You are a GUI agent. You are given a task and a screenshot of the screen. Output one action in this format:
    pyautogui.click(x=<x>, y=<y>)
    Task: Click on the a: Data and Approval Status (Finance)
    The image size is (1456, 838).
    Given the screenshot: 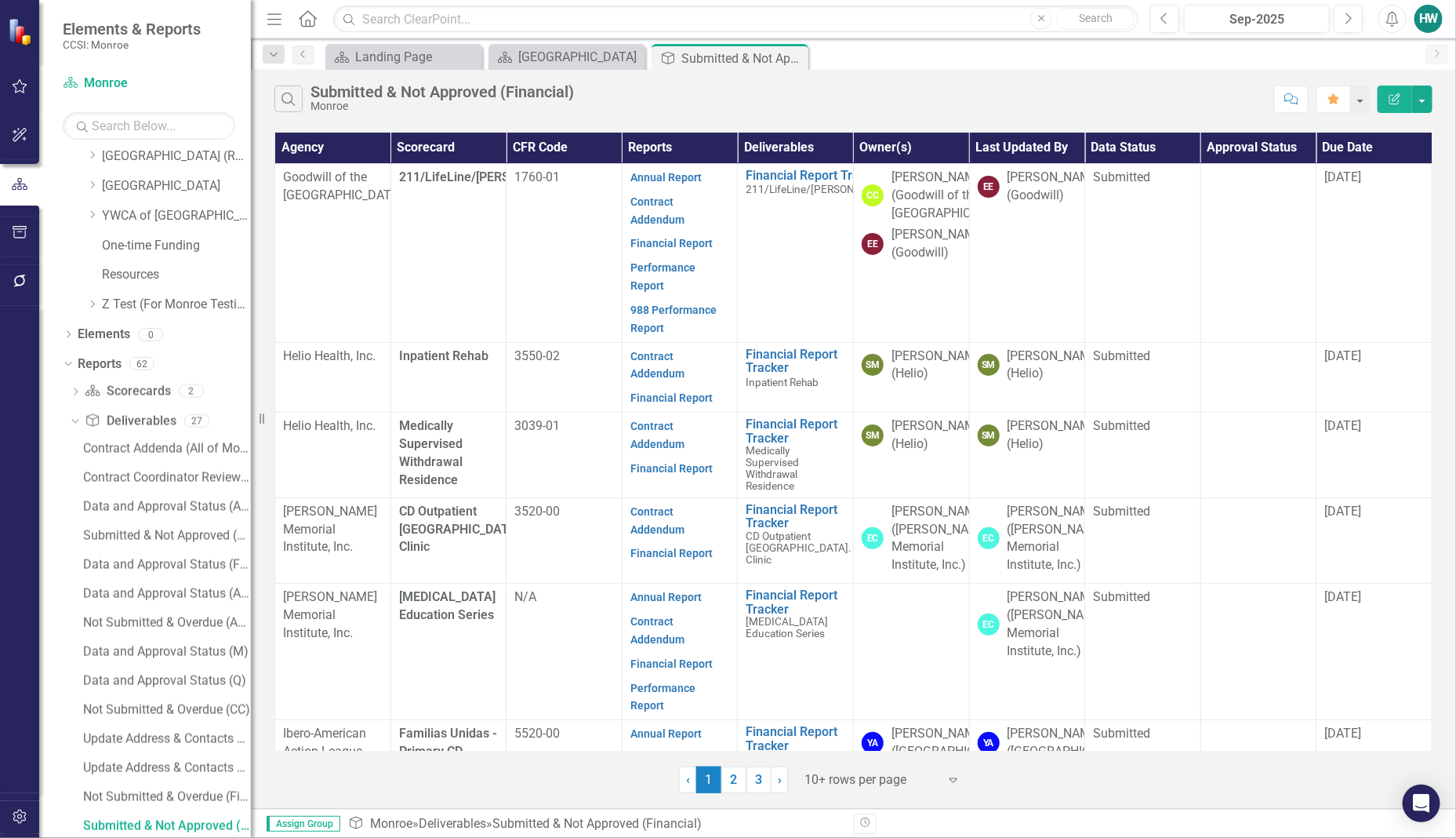 What is the action you would take?
    pyautogui.click(x=165, y=565)
    